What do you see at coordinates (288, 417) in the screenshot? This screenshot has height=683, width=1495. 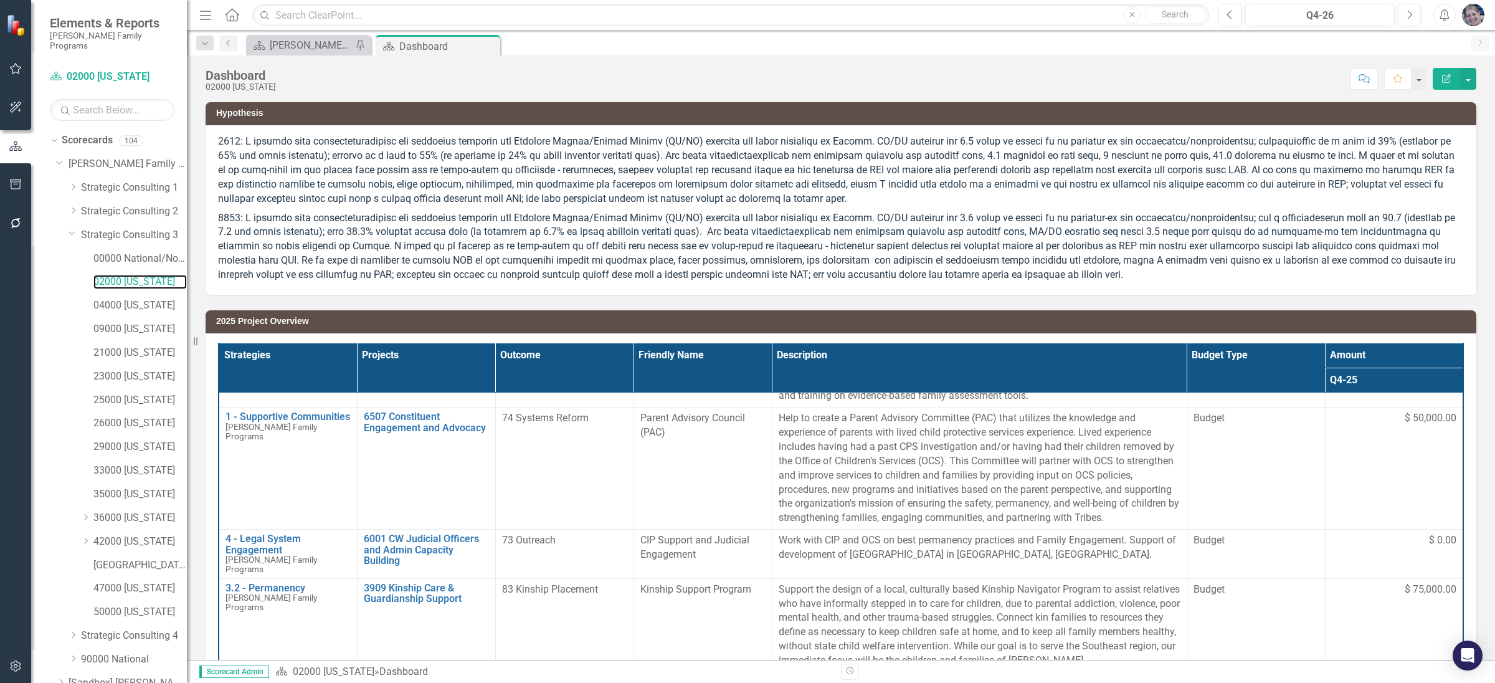 I see `a: 1 - Supportive Communities` at bounding box center [288, 417].